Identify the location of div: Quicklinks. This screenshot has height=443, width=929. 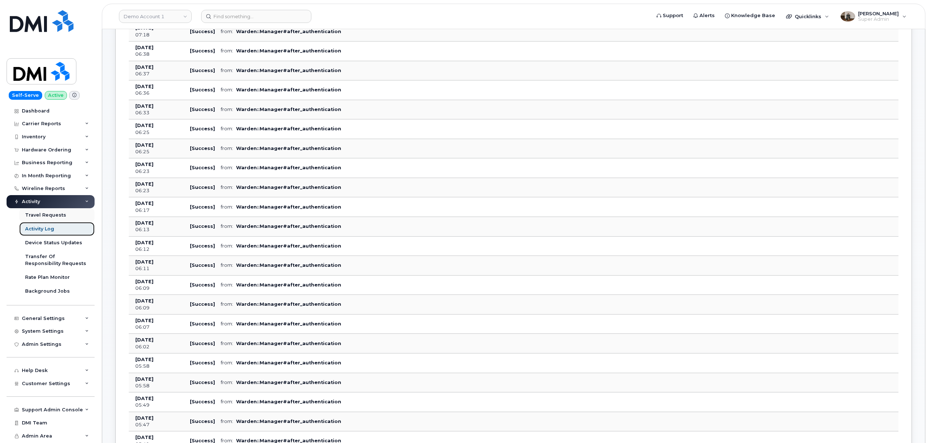
(807, 16).